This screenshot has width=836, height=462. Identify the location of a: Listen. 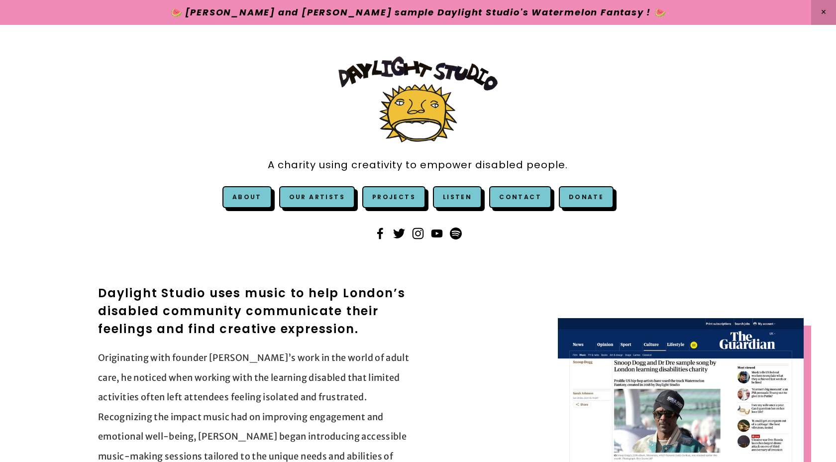
(457, 197).